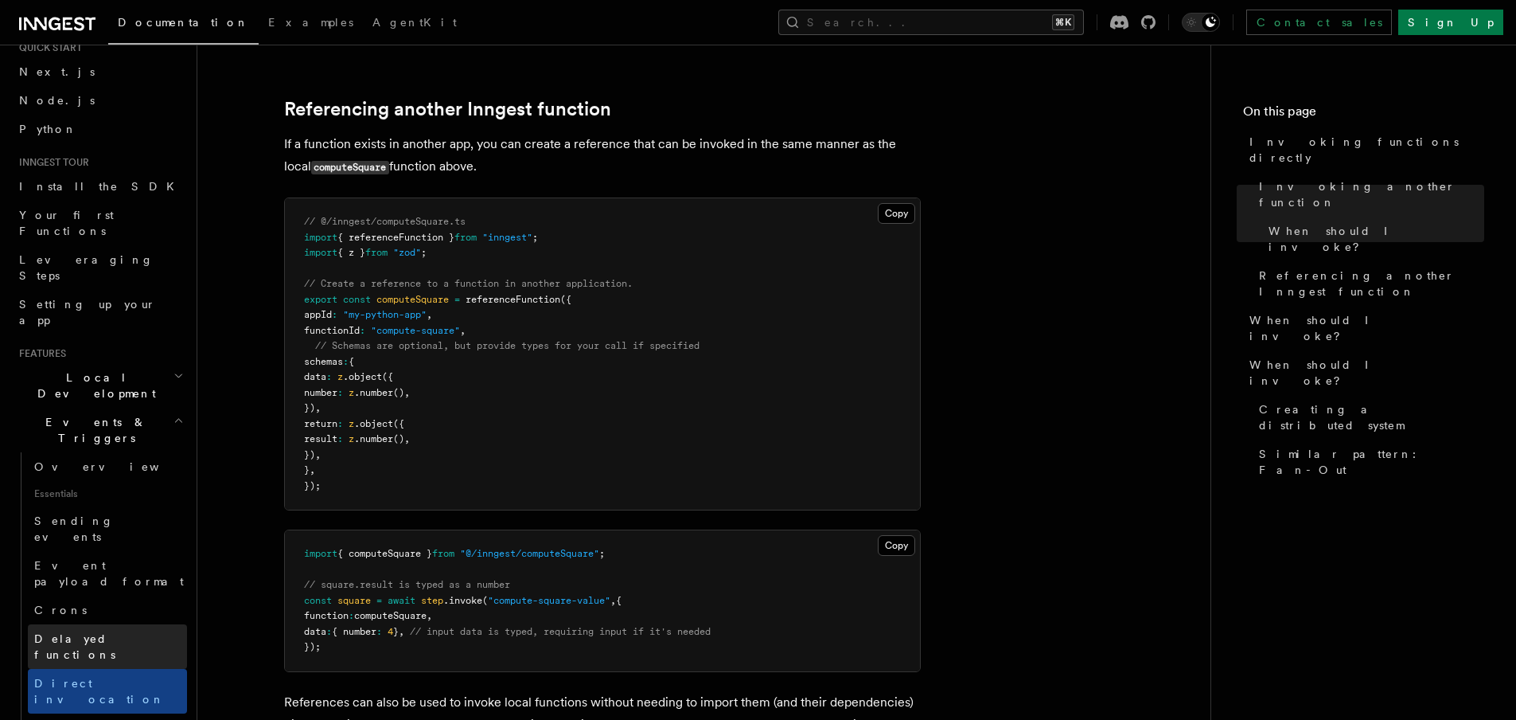 The height and width of the screenshot is (720, 1516). Describe the element at coordinates (1371, 194) in the screenshot. I see `span: Invoking another function` at that location.